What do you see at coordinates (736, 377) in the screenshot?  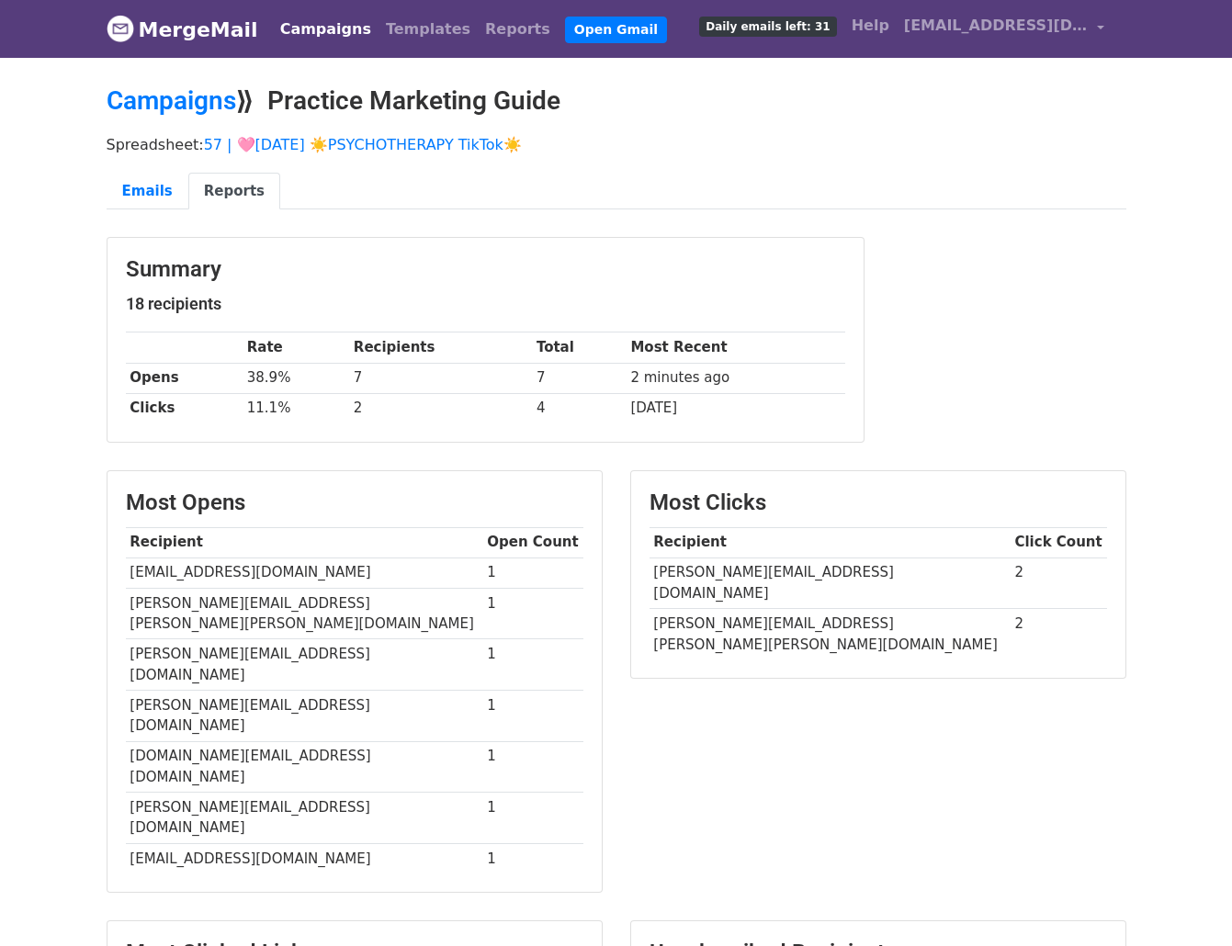 I see `td: 2 minutes ago` at bounding box center [736, 377].